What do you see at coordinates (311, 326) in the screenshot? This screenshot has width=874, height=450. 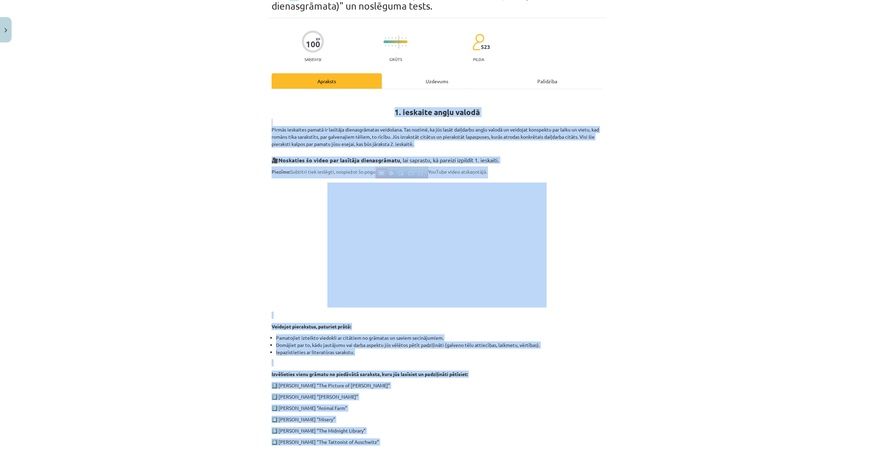 I see `strong: Veidojot pierakstus, paturiet prātā:` at bounding box center [311, 326].